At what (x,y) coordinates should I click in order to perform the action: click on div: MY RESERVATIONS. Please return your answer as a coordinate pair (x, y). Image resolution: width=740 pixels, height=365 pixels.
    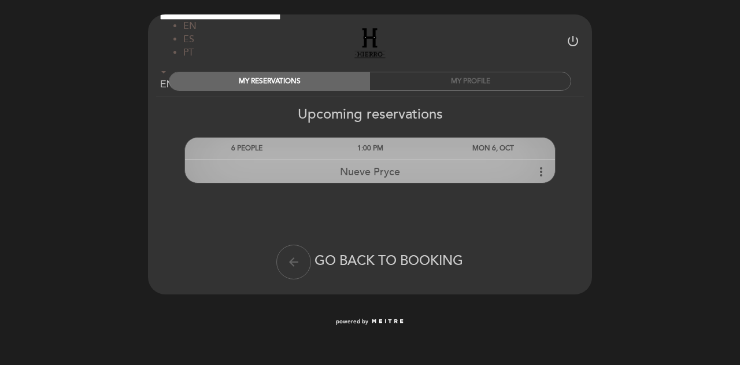
    Looking at the image, I should click on (269, 81).